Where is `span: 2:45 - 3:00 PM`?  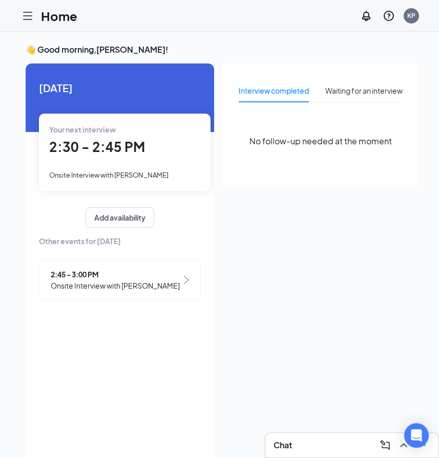 span: 2:45 - 3:00 PM is located at coordinates (115, 275).